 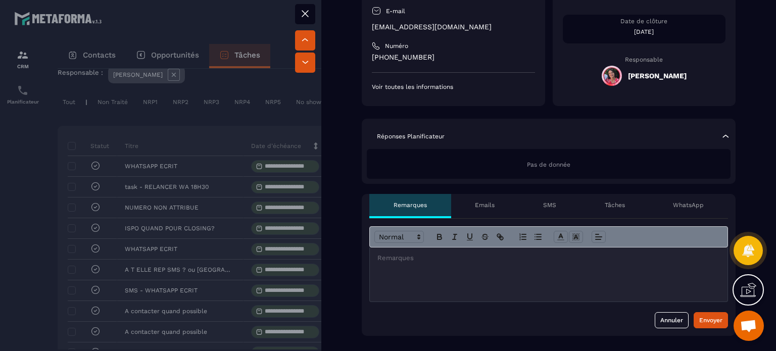 I want to click on p: Remarques, so click(x=410, y=205).